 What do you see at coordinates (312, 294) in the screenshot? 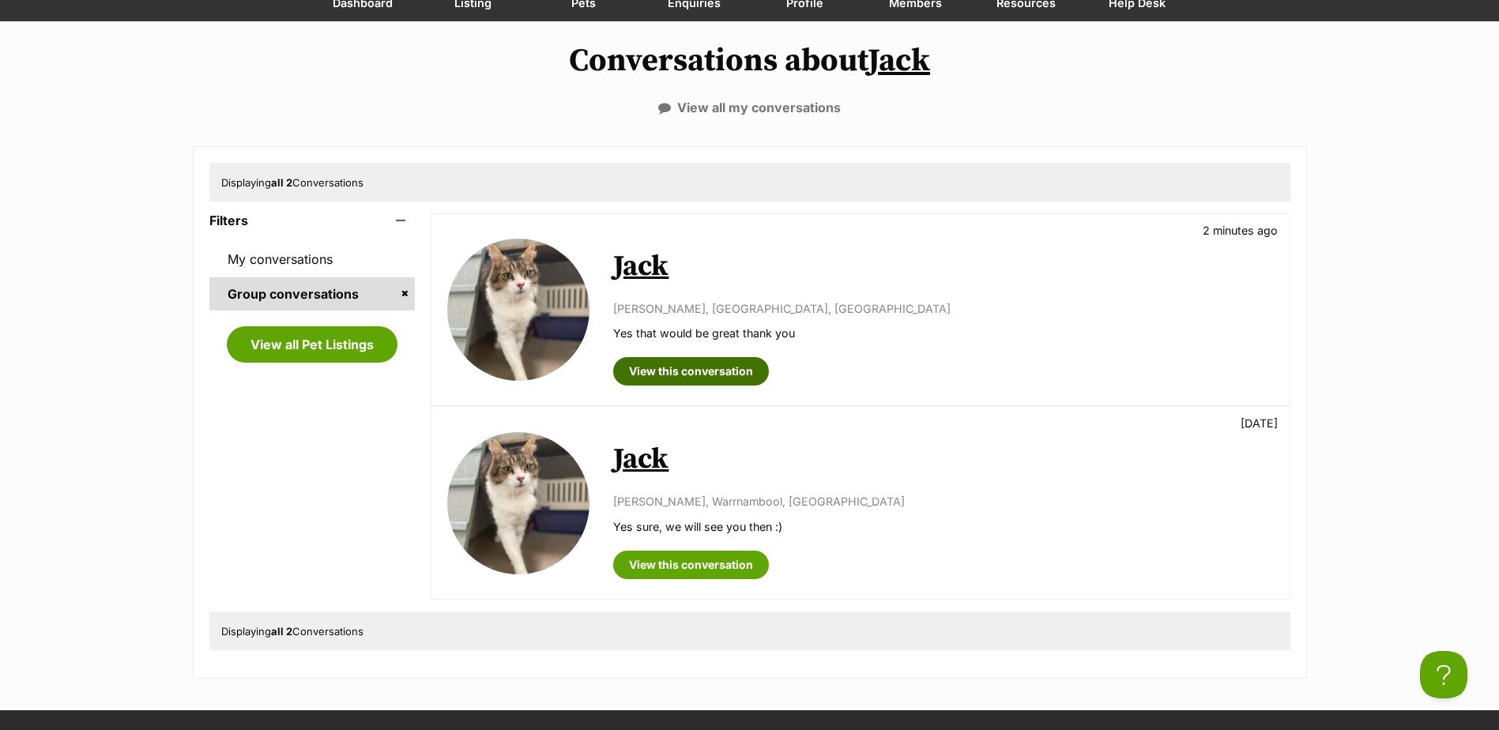
I see `a: Group conversations` at bounding box center [312, 294].